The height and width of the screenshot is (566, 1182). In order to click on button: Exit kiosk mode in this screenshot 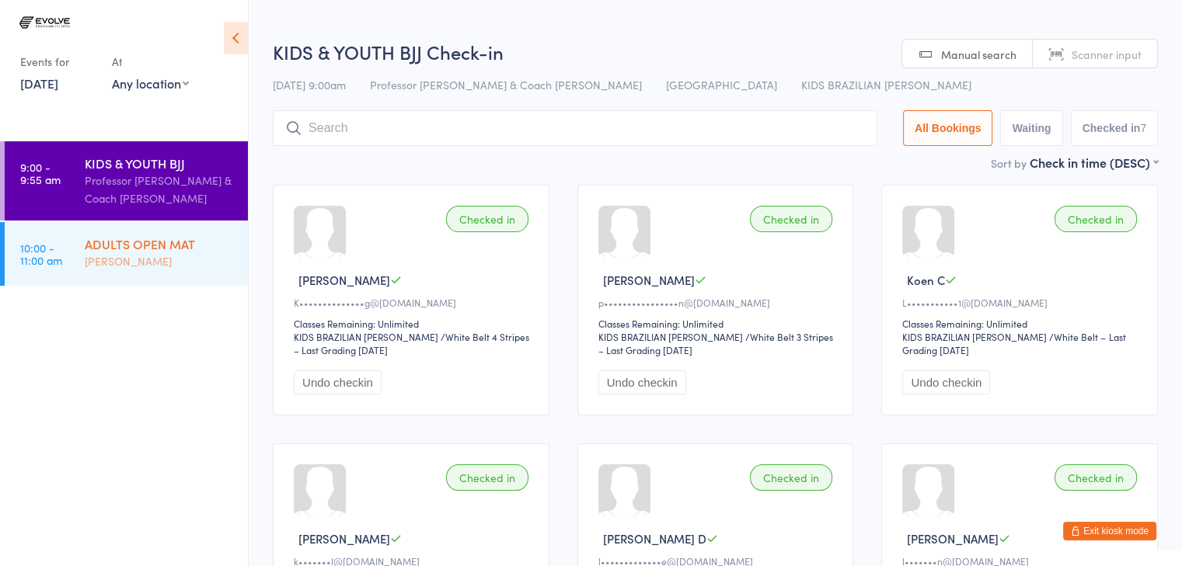, I will do `click(1110, 531)`.